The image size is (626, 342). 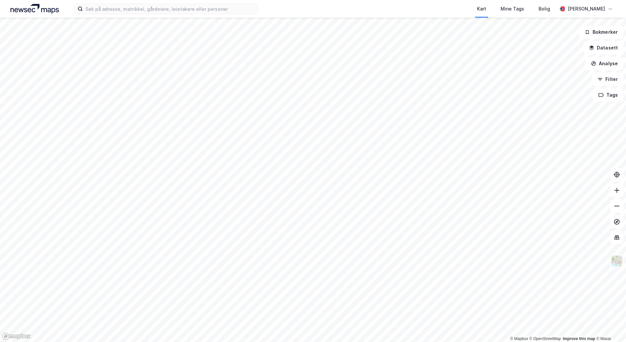 What do you see at coordinates (617, 261) in the screenshot?
I see `img: Z` at bounding box center [617, 261].